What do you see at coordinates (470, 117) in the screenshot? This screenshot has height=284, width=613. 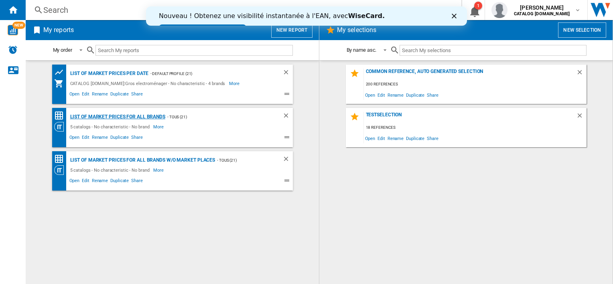 I see `div: testselection` at bounding box center [470, 117].